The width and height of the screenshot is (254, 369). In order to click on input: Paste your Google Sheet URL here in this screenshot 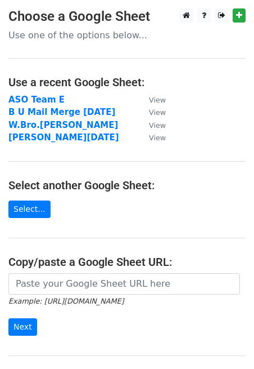, I will do `click(124, 284)`.